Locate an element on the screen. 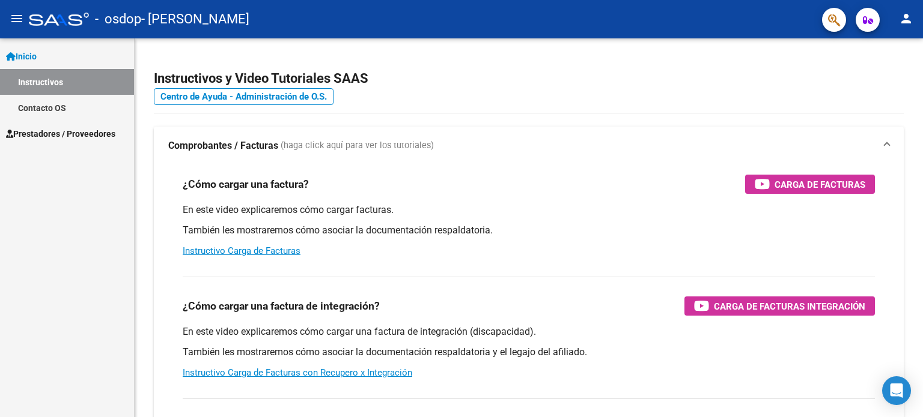 This screenshot has width=923, height=417. span: Carga de Facturas Integración is located at coordinates (789, 306).